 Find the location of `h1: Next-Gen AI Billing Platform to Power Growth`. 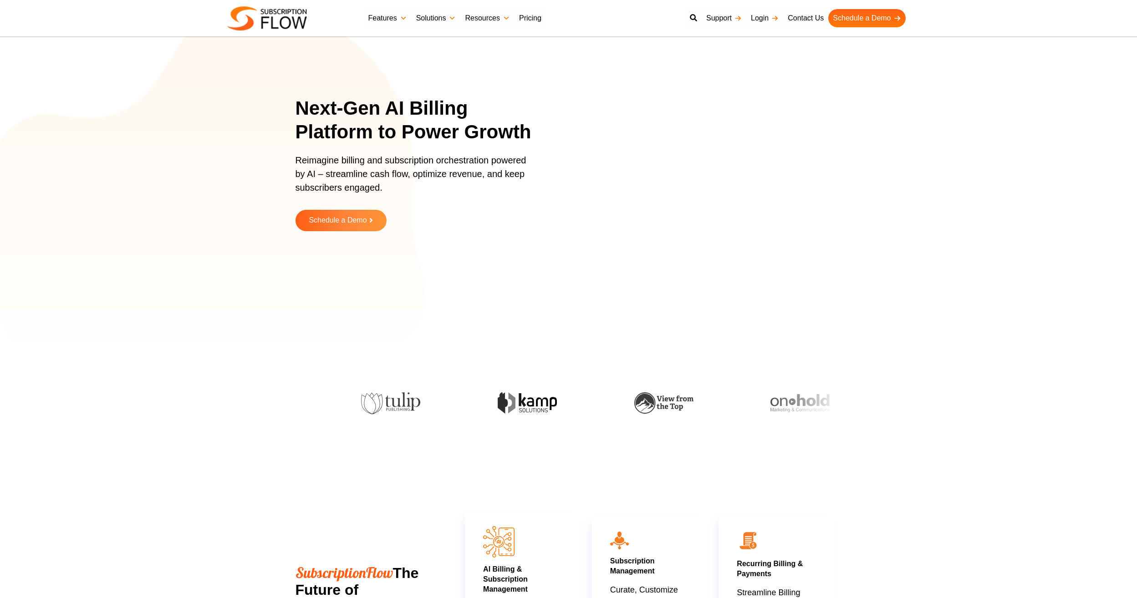

h1: Next-Gen AI Billing Platform to Power Growth is located at coordinates (419, 120).